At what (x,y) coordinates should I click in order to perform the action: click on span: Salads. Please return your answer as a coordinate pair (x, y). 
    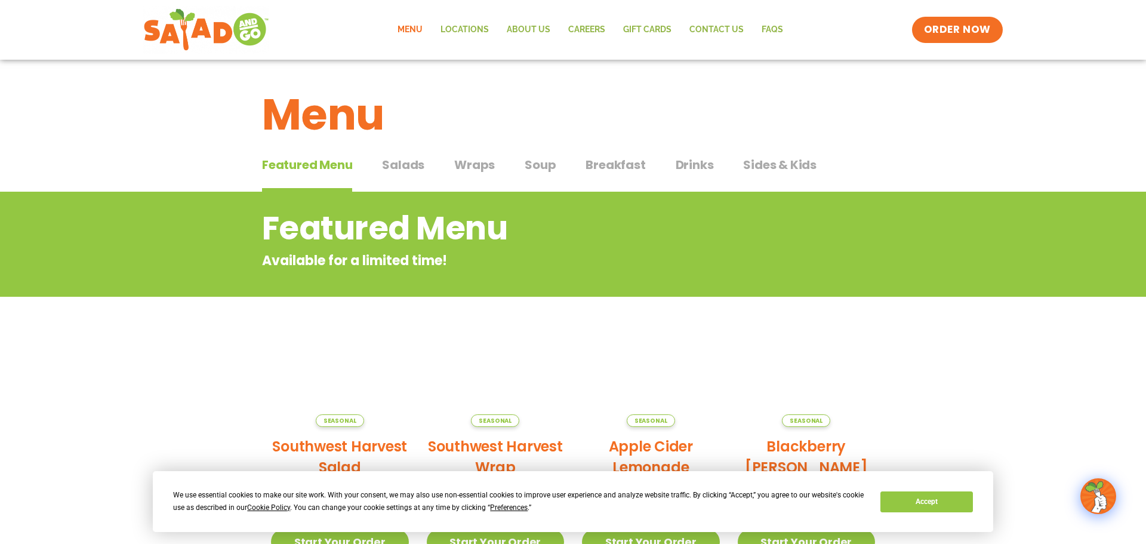
    Looking at the image, I should click on (403, 165).